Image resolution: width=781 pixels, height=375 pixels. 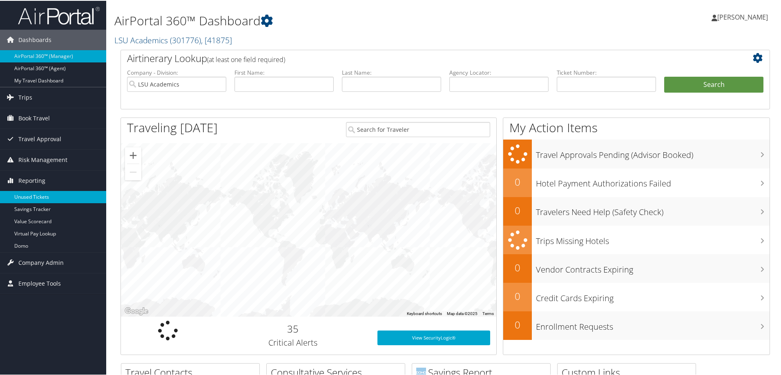 What do you see at coordinates (652, 238) in the screenshot?
I see `h3: Trips Missing Hotels` at bounding box center [652, 238].